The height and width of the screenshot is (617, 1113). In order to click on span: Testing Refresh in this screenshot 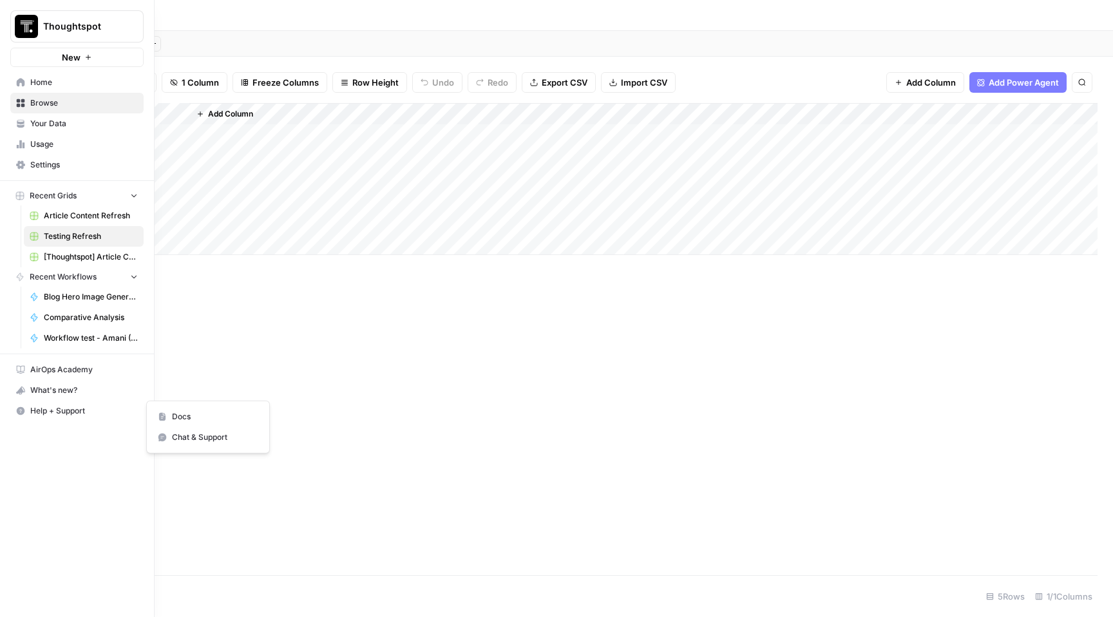, I will do `click(91, 236)`.